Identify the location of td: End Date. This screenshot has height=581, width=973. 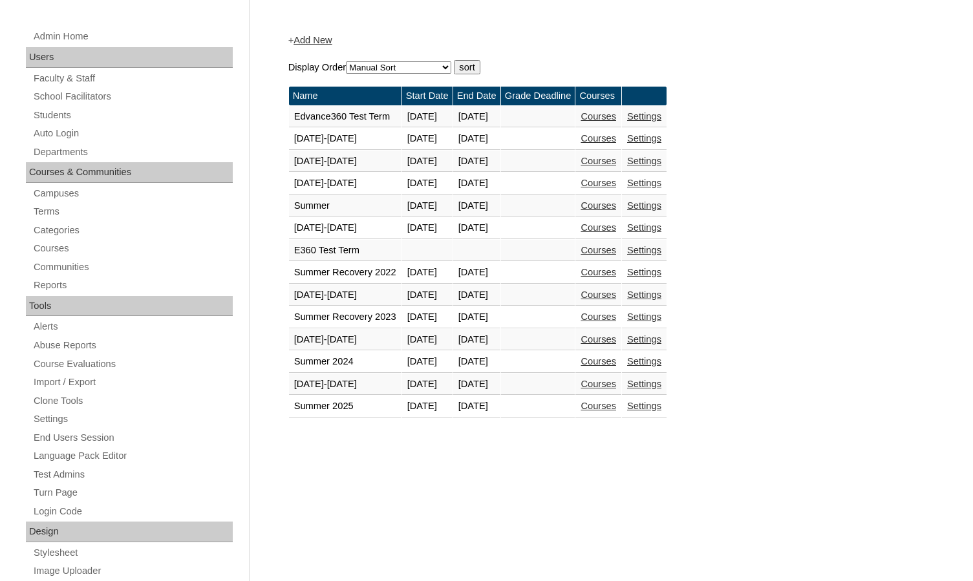
(476, 96).